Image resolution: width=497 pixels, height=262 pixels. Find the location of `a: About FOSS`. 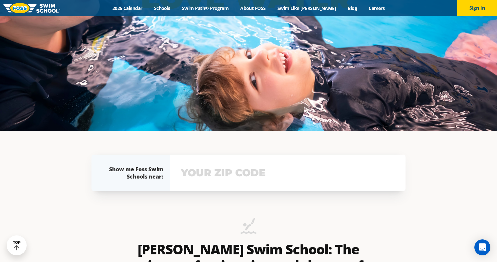

a: About FOSS is located at coordinates (253, 8).